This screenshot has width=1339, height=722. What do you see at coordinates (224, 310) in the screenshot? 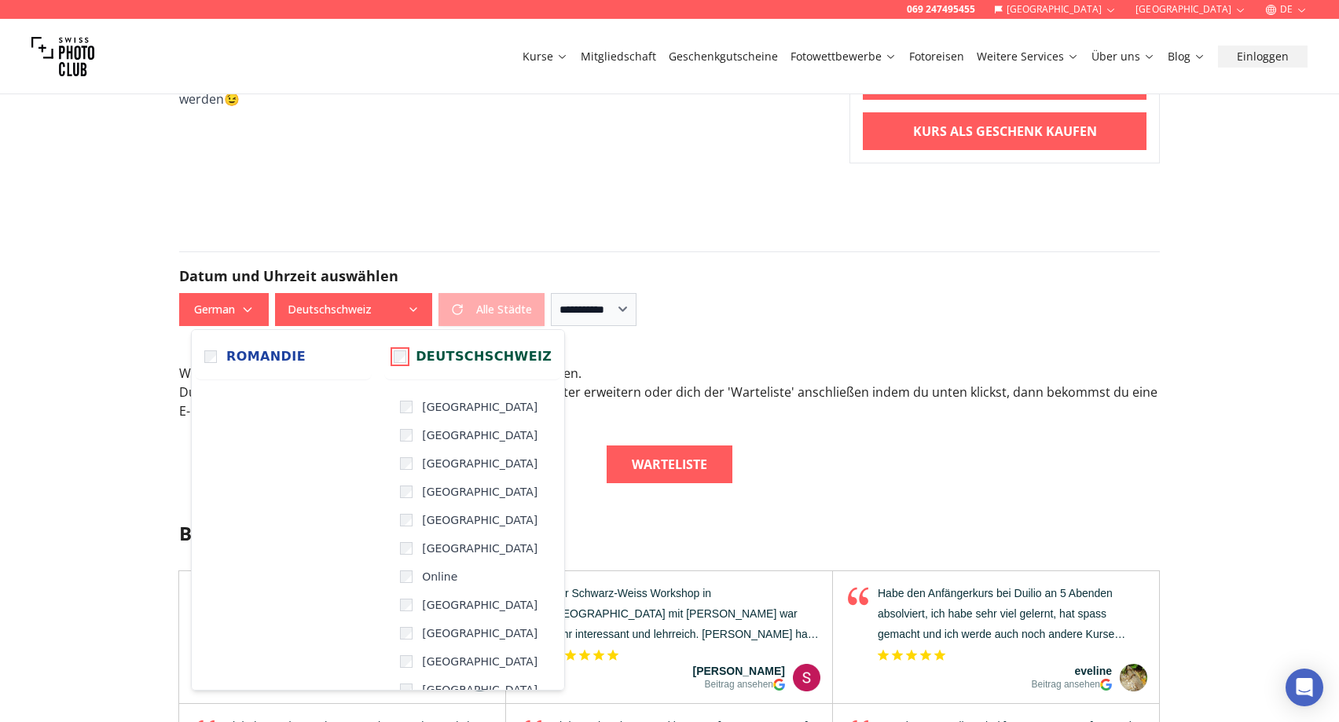
I see `button: German` at bounding box center [224, 310].